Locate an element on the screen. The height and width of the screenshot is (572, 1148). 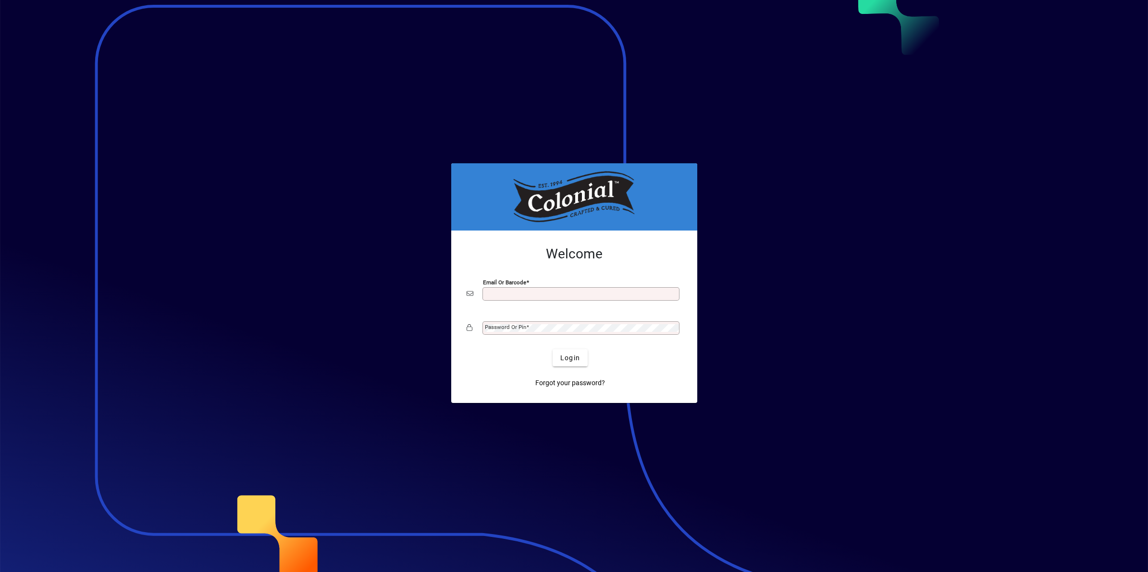
mat-label: Email or Barcode is located at coordinates (505, 283).